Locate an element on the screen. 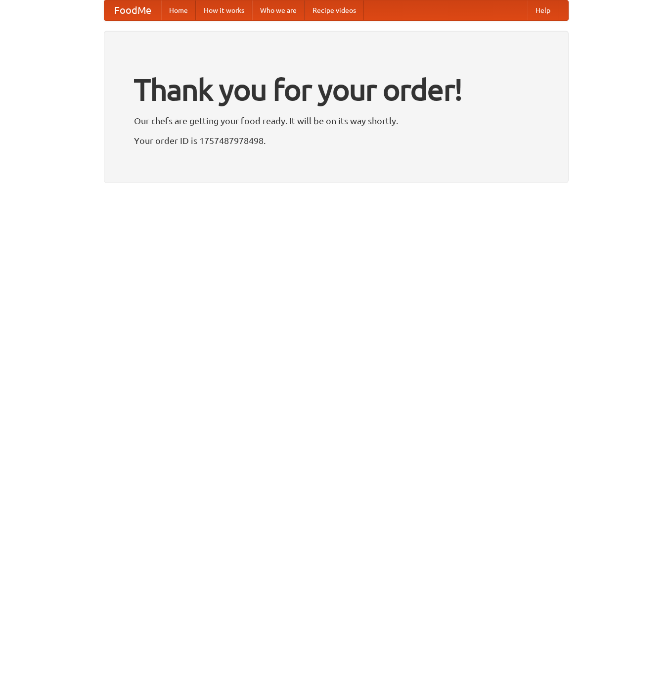  p: Our chefs are getting your food ready. It will be on its way shortly. is located at coordinates (336, 121).